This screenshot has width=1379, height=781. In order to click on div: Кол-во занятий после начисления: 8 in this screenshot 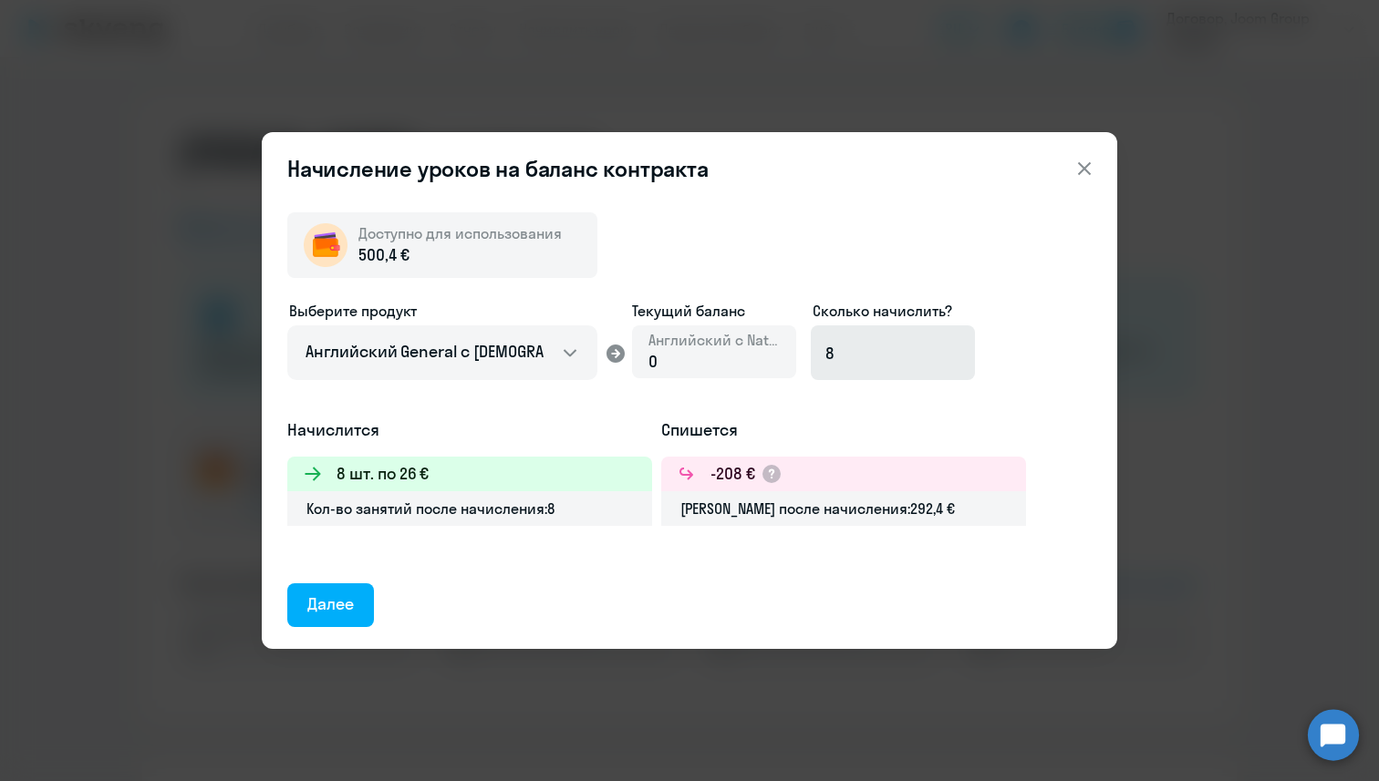, I will do `click(470, 509)`.